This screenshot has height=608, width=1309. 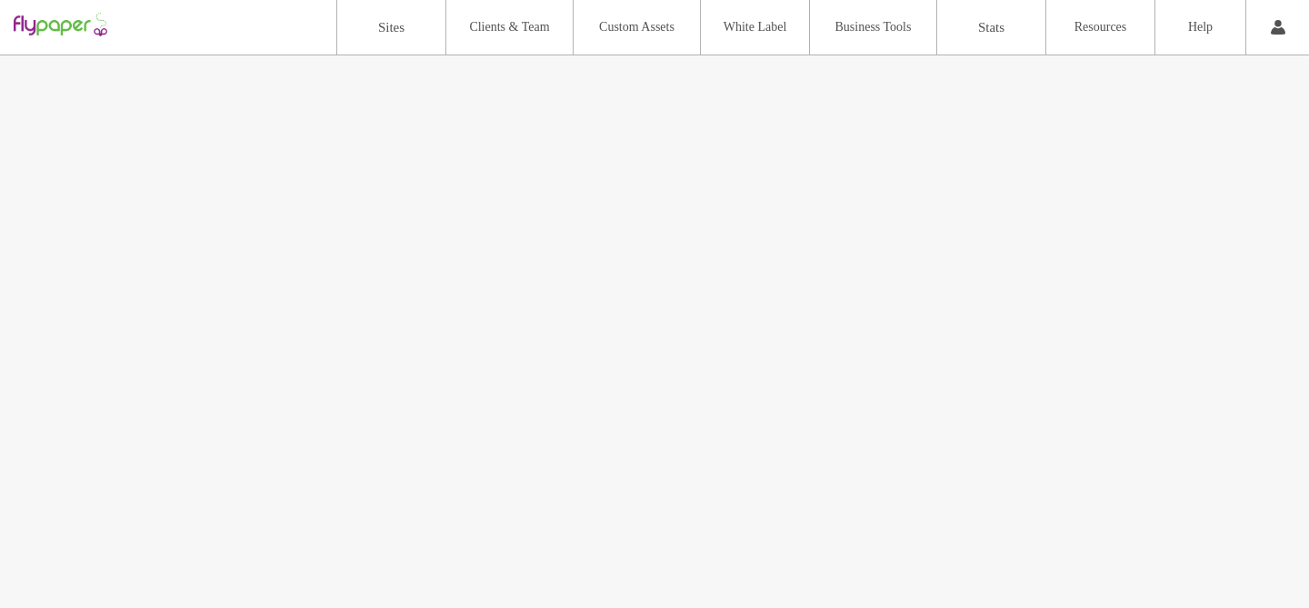 I want to click on label: Sites, so click(x=391, y=27).